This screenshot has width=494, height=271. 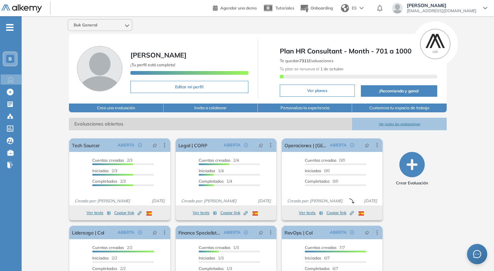 I want to click on button: Onboarding, so click(x=316, y=8).